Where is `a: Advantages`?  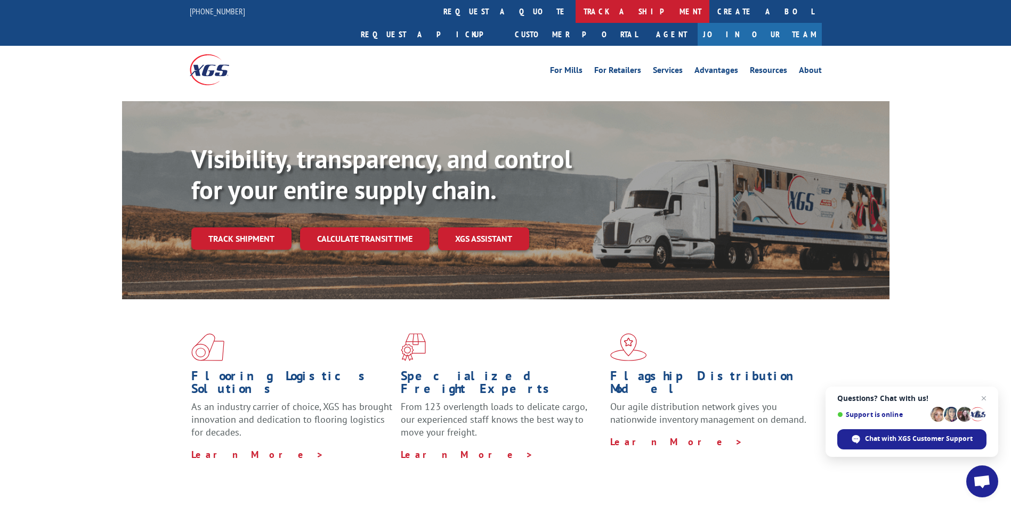
a: Advantages is located at coordinates (716, 72).